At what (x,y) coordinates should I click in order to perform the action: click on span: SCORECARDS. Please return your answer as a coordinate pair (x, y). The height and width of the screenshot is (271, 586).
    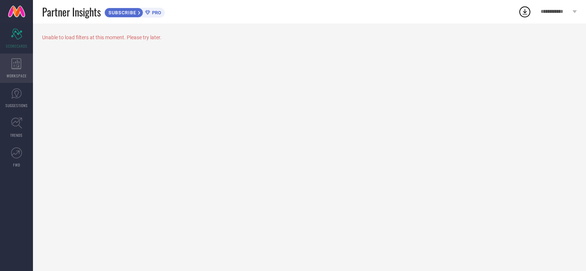
    Looking at the image, I should click on (16, 46).